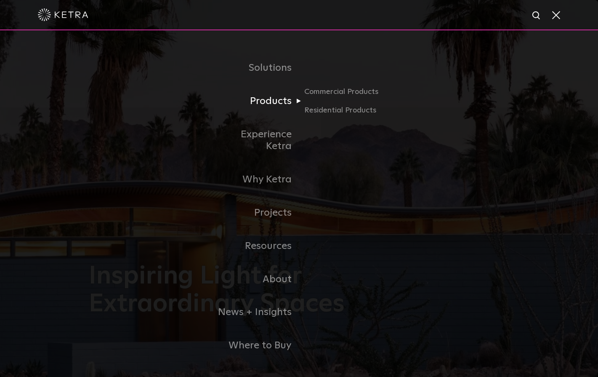 The image size is (598, 377). I want to click on a: Where to Buy, so click(256, 345).